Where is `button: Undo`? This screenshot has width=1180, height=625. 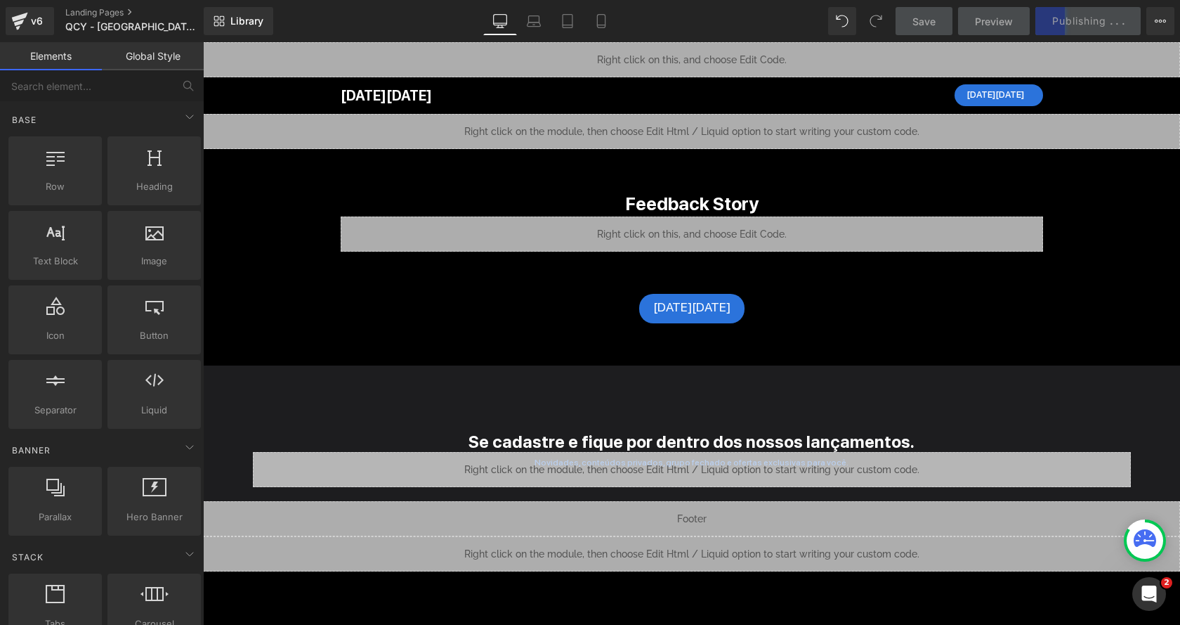 button: Undo is located at coordinates (842, 21).